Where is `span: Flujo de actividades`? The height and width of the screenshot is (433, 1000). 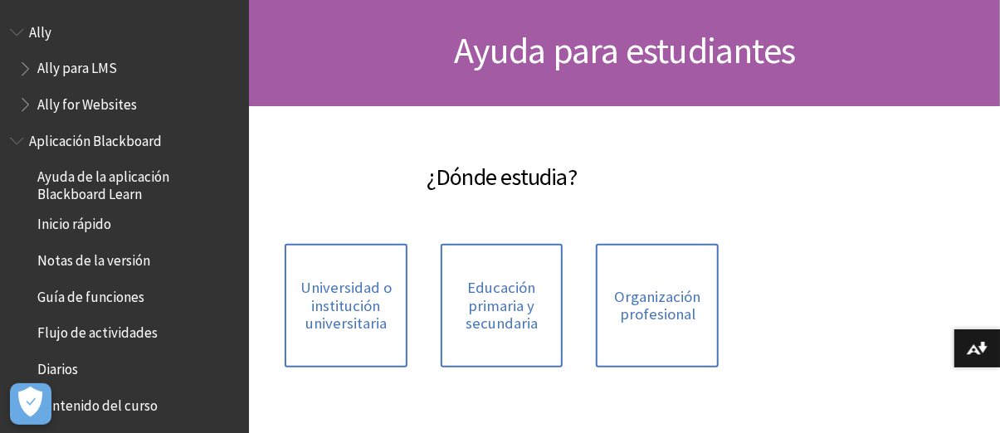
span: Flujo de actividades is located at coordinates (97, 330).